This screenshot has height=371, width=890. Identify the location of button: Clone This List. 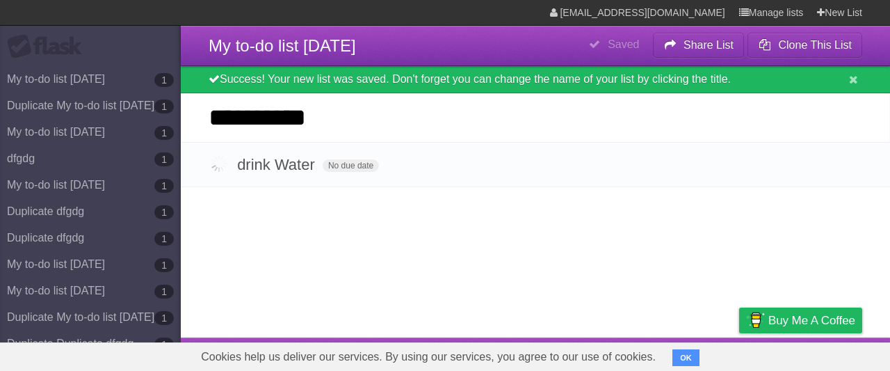
(805, 45).